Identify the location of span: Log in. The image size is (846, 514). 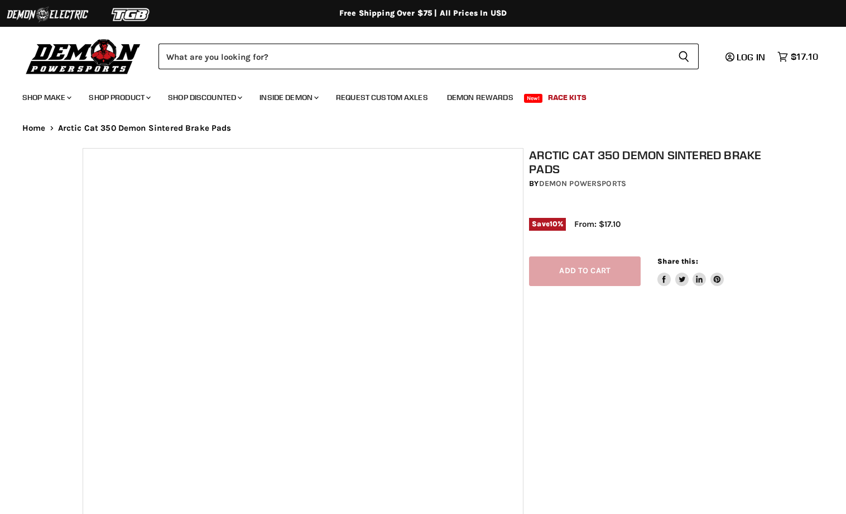
(751, 57).